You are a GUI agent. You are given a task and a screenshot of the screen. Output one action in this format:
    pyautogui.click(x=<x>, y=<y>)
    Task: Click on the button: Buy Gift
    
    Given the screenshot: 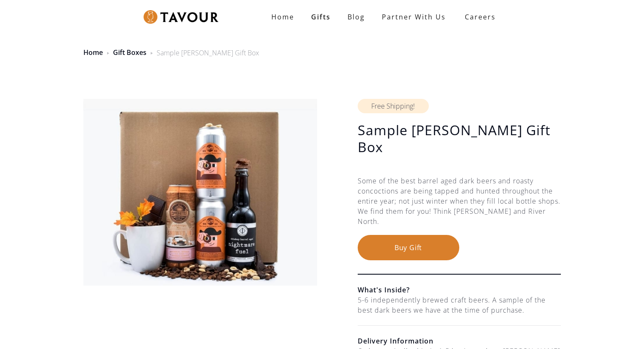 What is the action you would take?
    pyautogui.click(x=408, y=248)
    